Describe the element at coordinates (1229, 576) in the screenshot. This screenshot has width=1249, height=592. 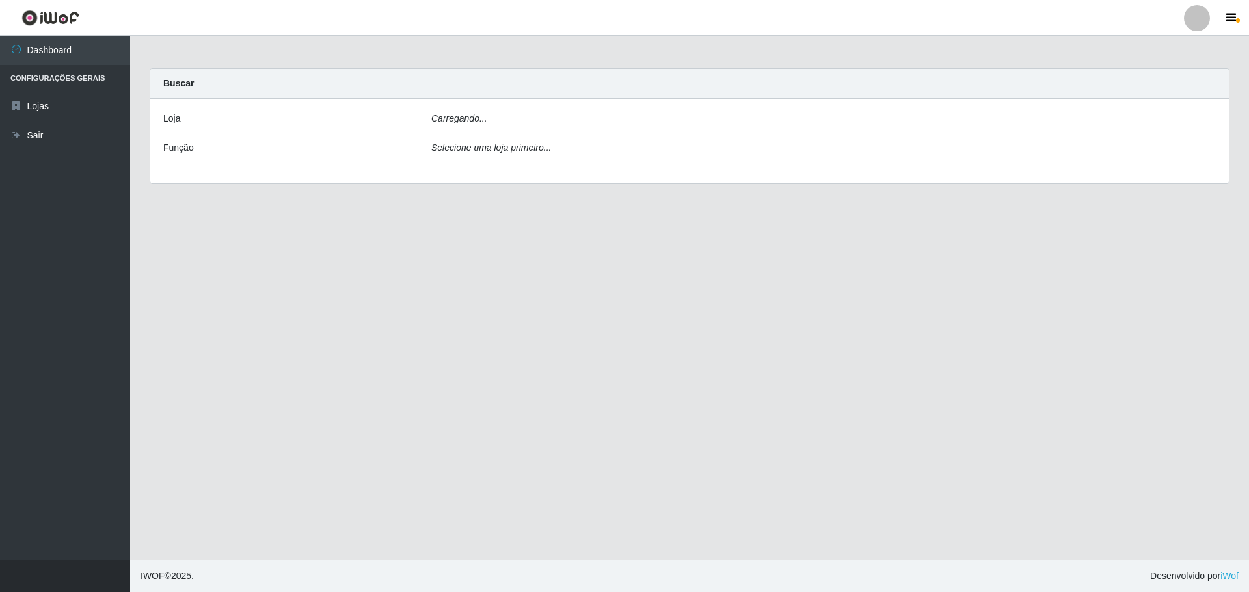
I see `a: iWof` at that location.